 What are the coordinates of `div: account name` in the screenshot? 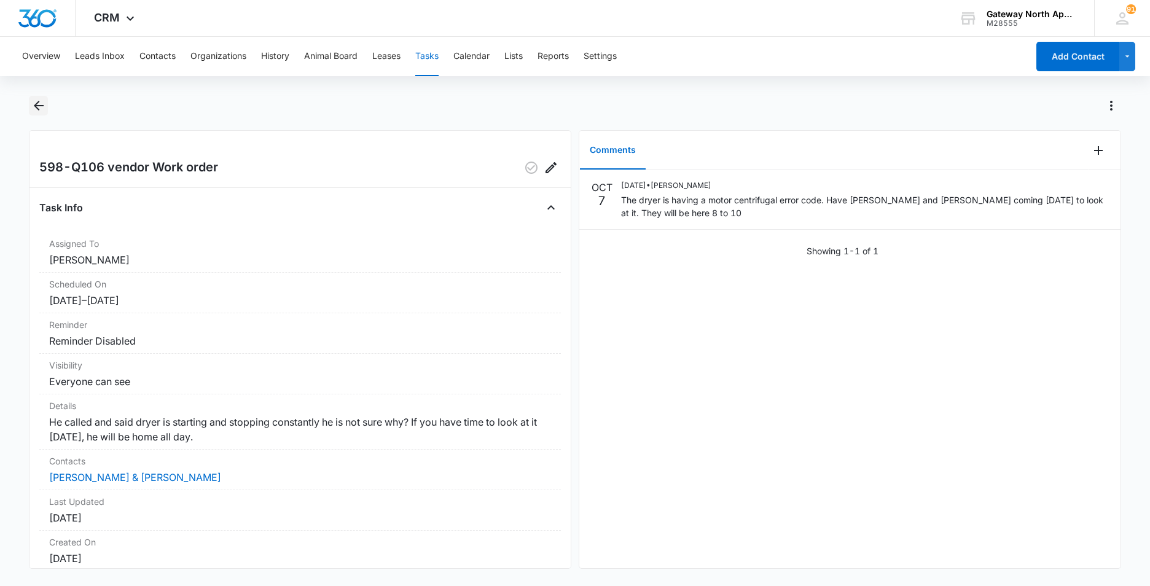 It's located at (1032, 14).